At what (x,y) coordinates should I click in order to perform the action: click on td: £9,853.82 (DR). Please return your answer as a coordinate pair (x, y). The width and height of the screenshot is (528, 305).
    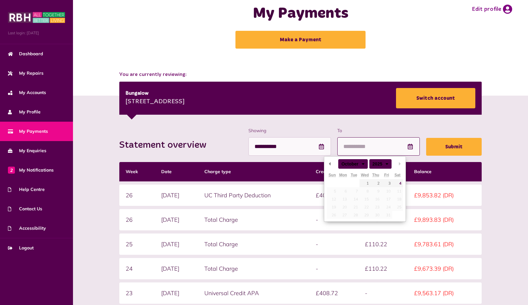
    Looking at the image, I should click on (445, 195).